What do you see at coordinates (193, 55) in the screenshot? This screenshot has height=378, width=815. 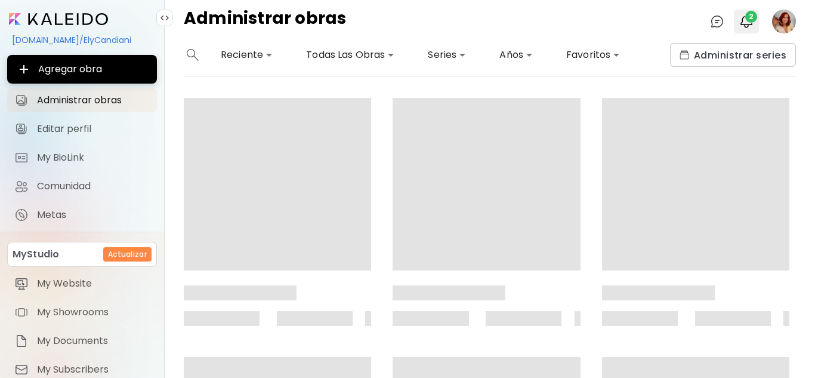 I see `img: search` at bounding box center [193, 55].